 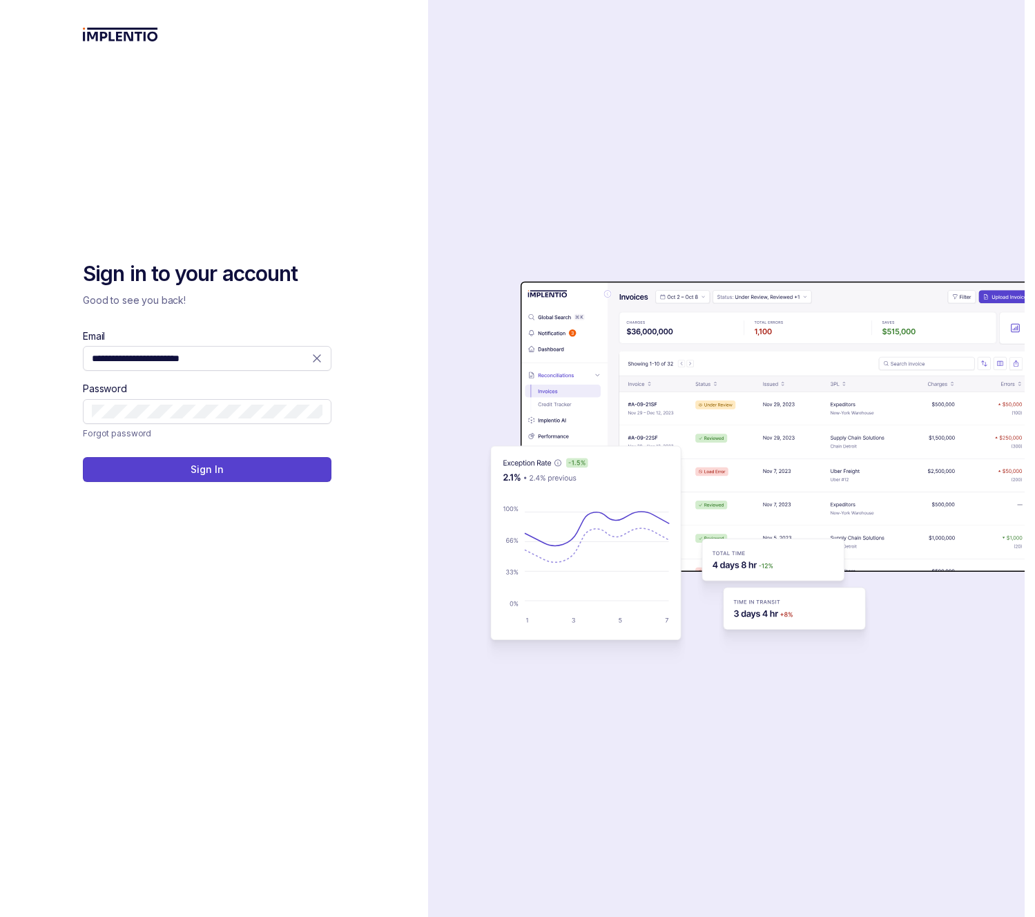 I want to click on a: Link Forgot password, so click(x=117, y=434).